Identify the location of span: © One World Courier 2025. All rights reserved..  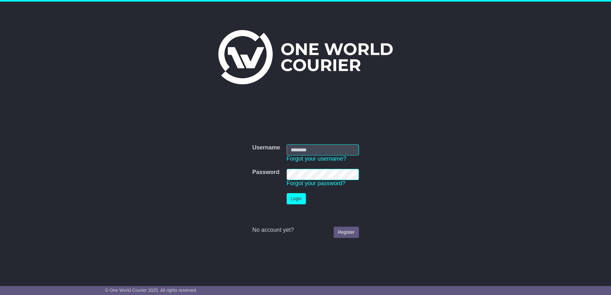
(151, 290).